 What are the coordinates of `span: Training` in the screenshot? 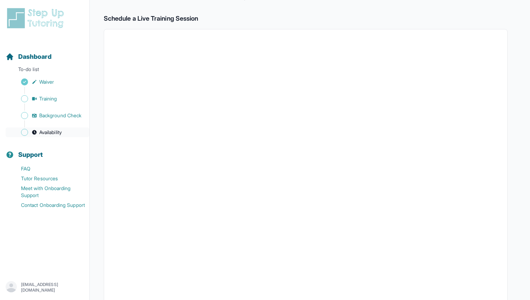 It's located at (48, 99).